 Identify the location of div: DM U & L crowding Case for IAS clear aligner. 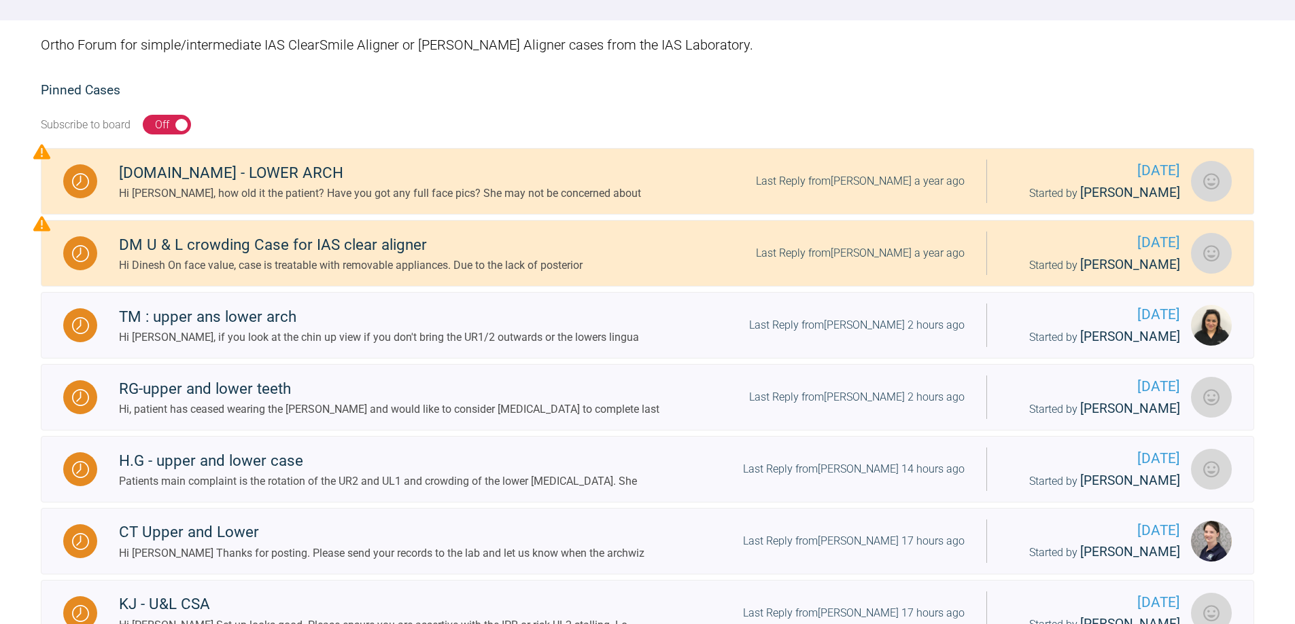
(351, 245).